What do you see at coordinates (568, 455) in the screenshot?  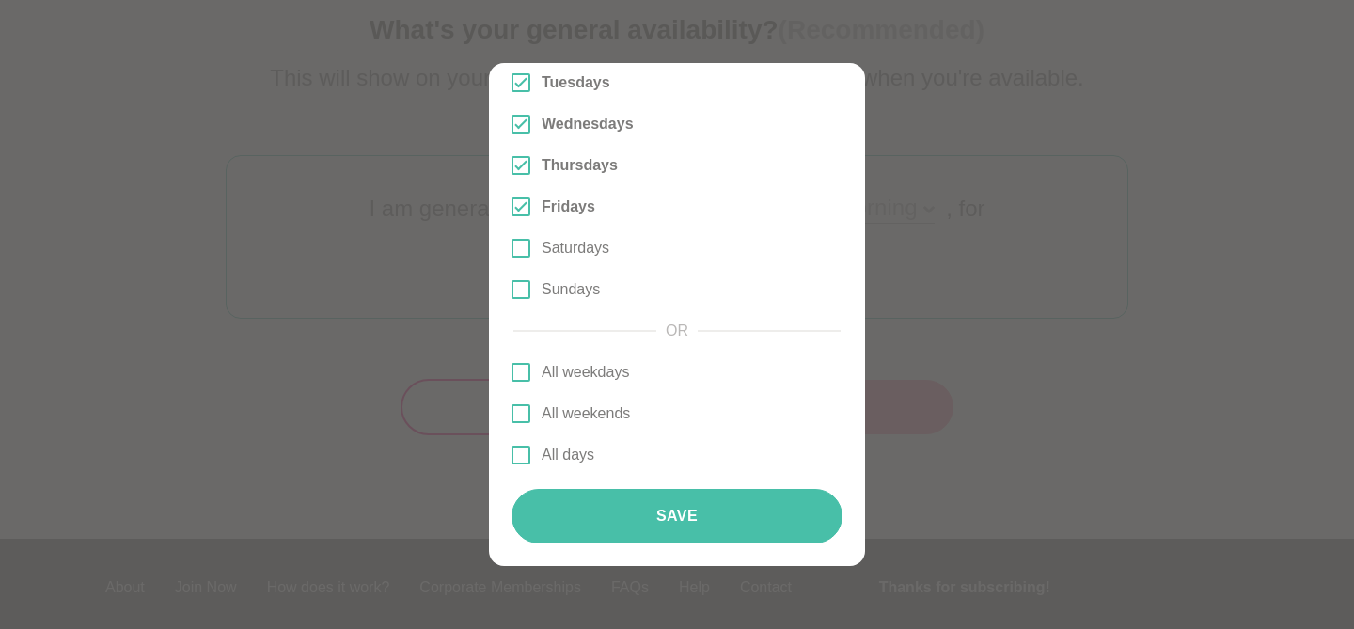 I see `p: All days` at bounding box center [568, 455].